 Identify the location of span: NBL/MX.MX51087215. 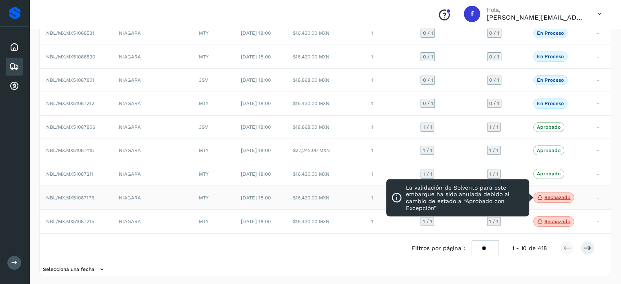
(70, 221).